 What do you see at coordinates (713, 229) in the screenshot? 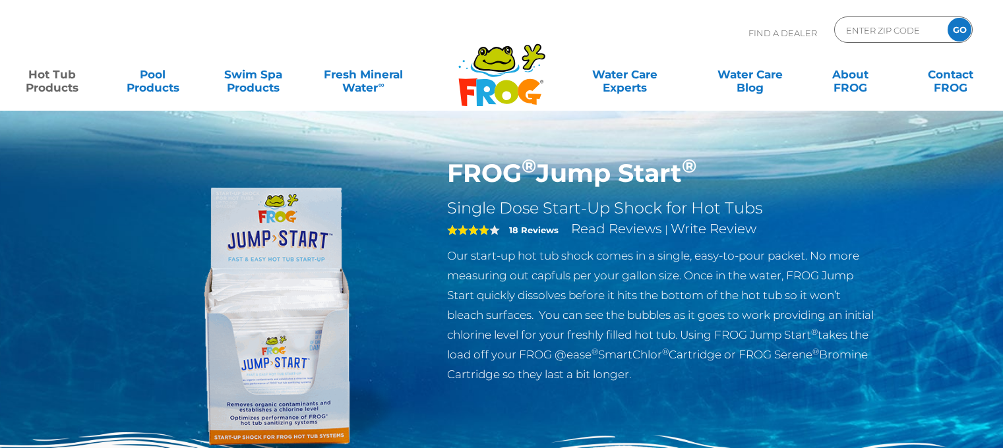
I see `a: Write Review` at bounding box center [713, 229].